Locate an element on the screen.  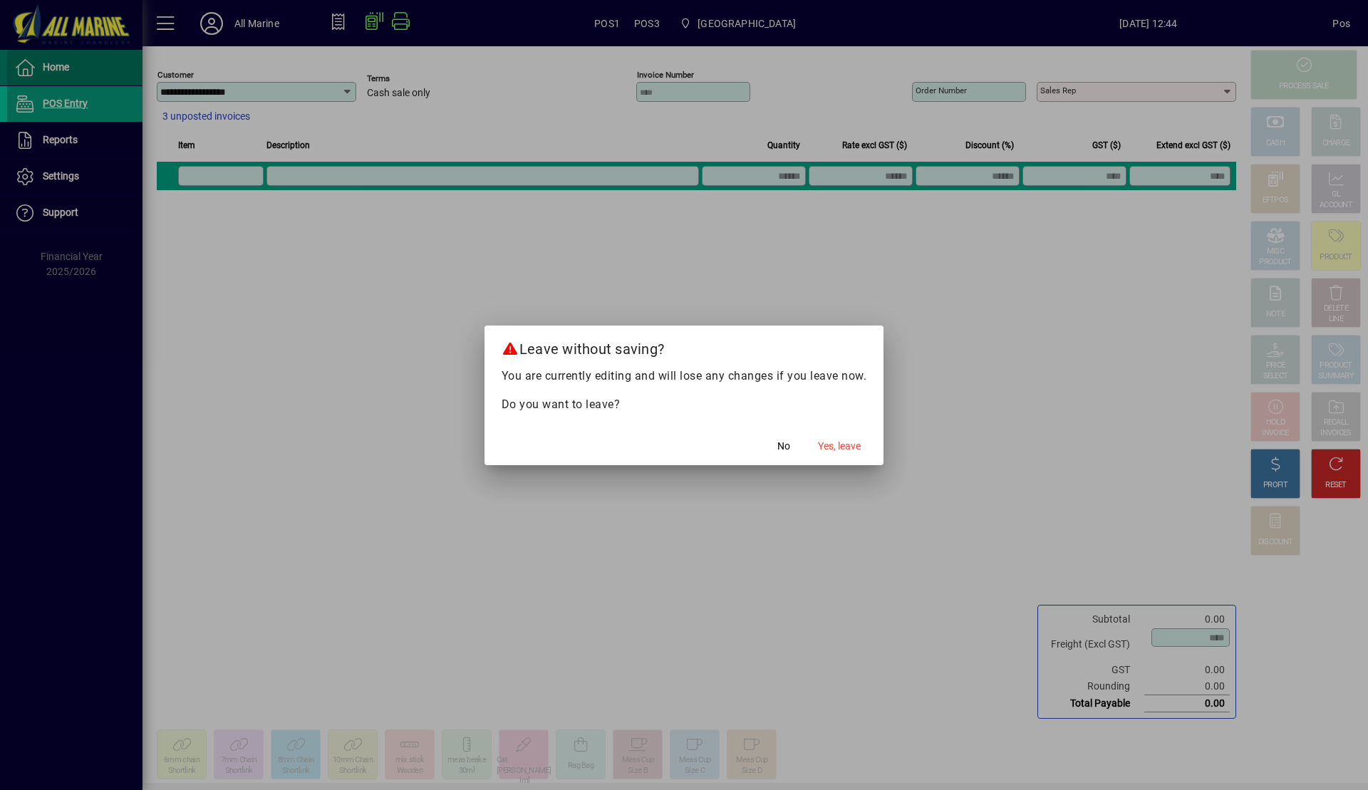
button: Yes, leave is located at coordinates (840, 447).